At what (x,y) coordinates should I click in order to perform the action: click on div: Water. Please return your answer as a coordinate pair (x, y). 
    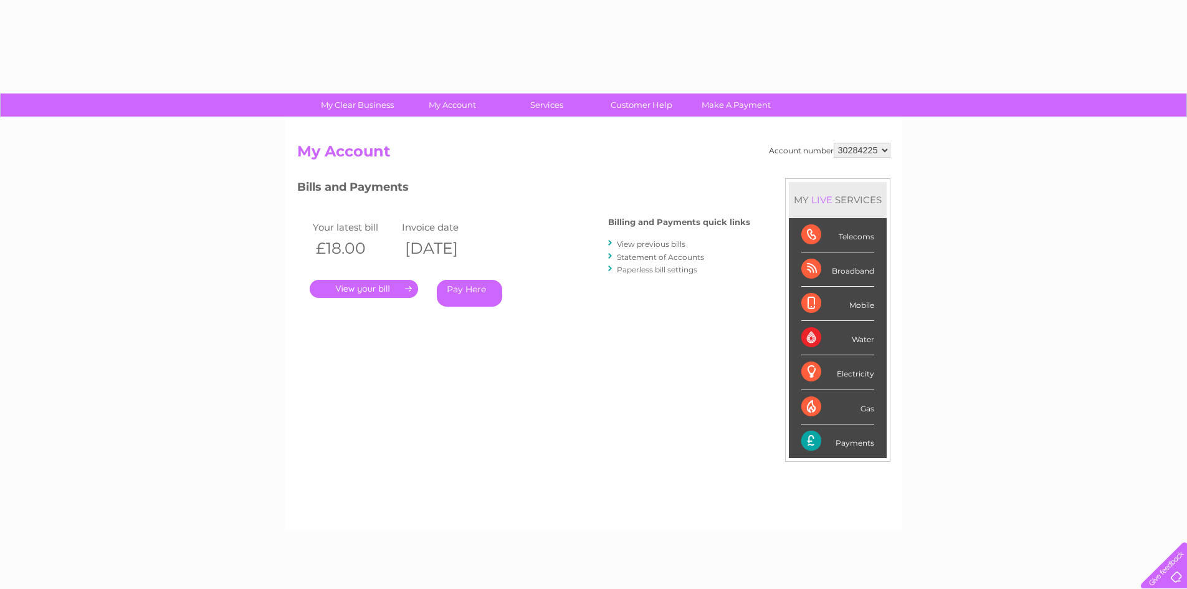
    Looking at the image, I should click on (837, 338).